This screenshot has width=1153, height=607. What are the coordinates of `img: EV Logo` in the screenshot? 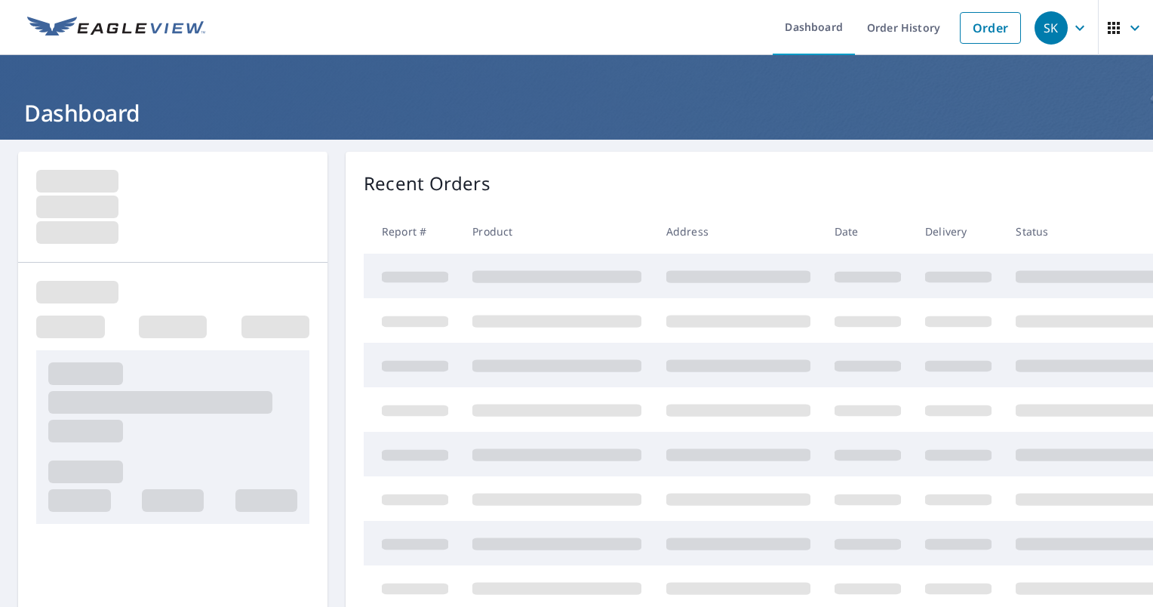 It's located at (116, 28).